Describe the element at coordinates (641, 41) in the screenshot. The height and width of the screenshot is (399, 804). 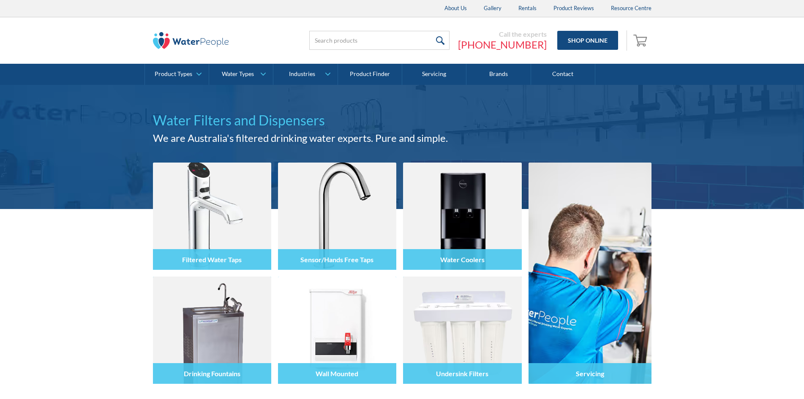
I see `a: Open empty cart` at that location.